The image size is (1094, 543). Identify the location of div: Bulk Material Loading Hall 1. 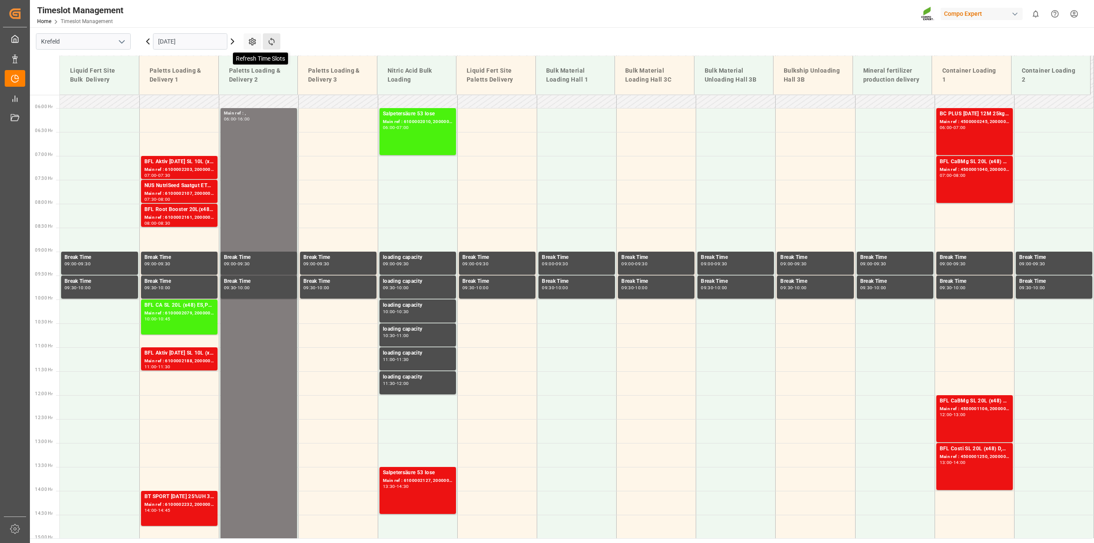
(575, 75).